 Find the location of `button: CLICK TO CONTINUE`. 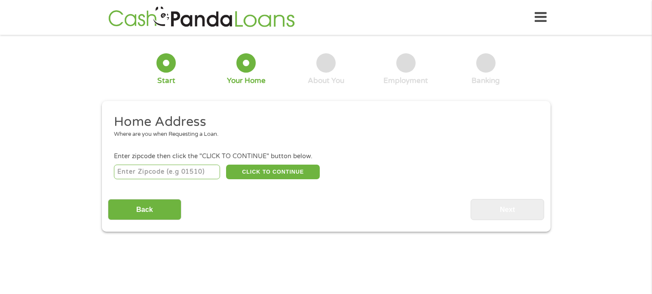

button: CLICK TO CONTINUE is located at coordinates (273, 172).